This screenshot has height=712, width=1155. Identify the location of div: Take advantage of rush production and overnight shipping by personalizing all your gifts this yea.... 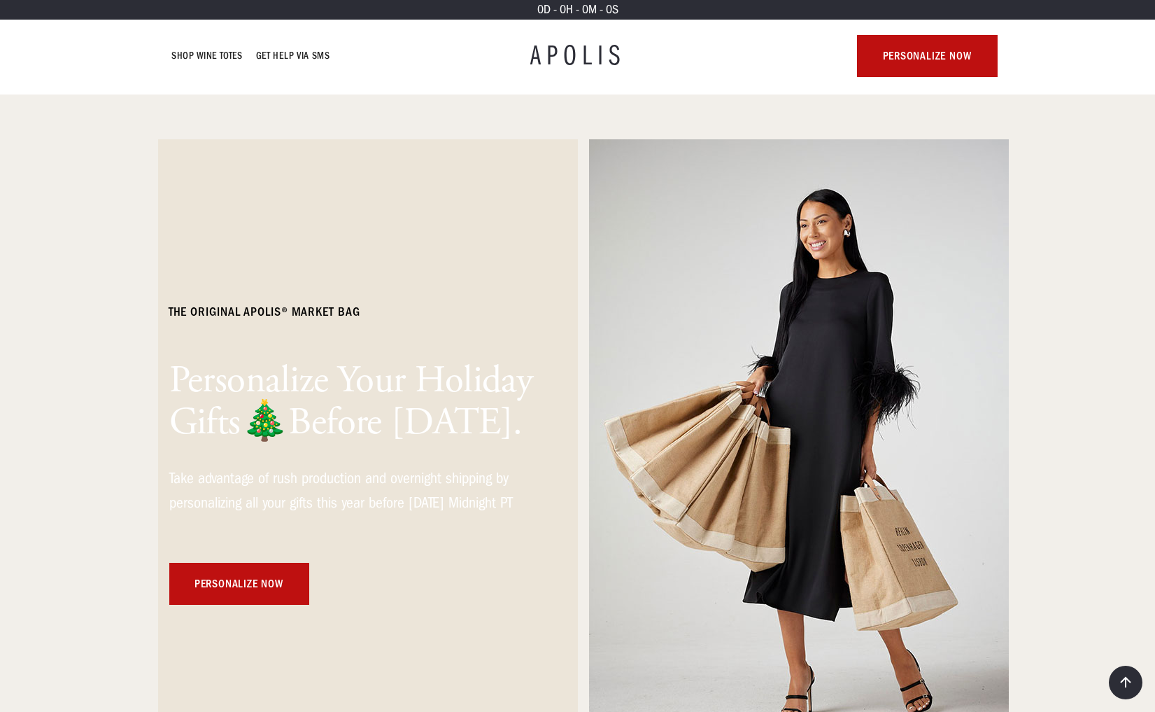
(351, 490).